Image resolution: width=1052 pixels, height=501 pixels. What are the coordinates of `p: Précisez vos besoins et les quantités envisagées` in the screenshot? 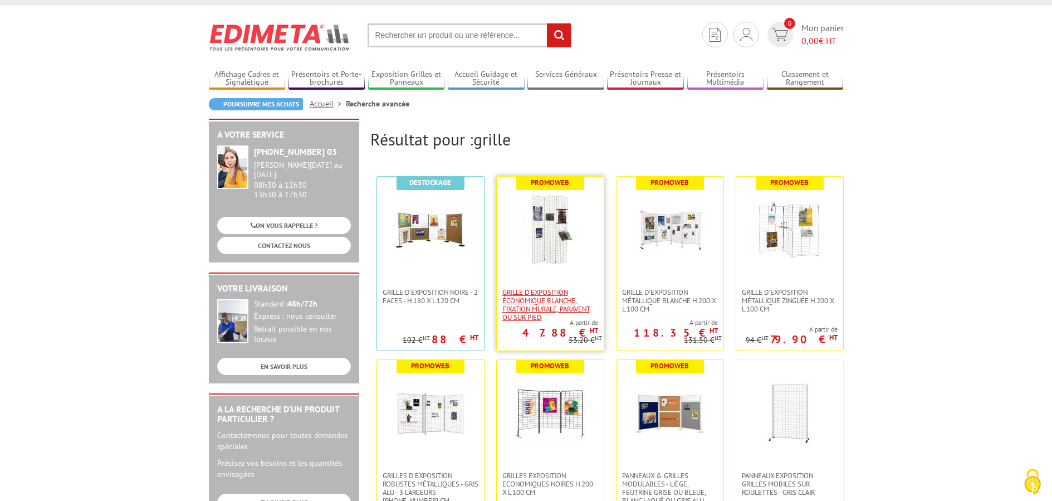 It's located at (284, 468).